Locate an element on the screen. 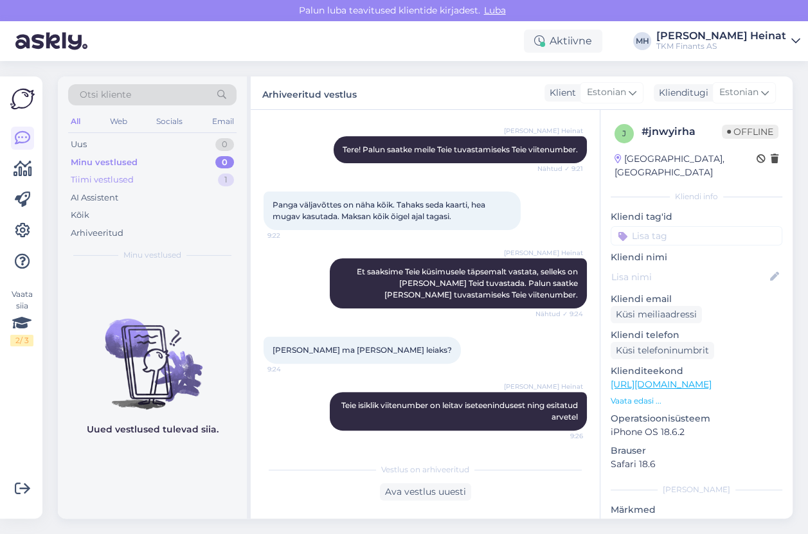 This screenshot has width=808, height=534. span: j is located at coordinates (624, 133).